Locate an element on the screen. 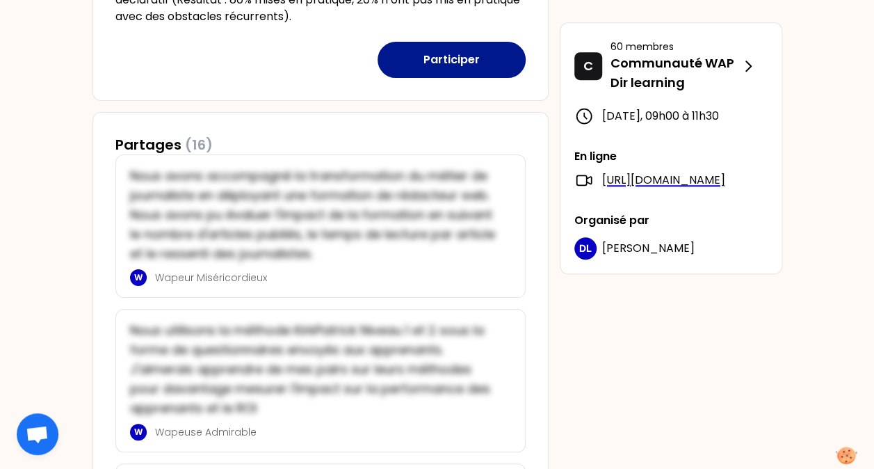  p: Nous utilisons la méthode KirkPatrick Niveau 1 et 2 sous la forme de questionnaires envoyés aux a... is located at coordinates (317, 369).